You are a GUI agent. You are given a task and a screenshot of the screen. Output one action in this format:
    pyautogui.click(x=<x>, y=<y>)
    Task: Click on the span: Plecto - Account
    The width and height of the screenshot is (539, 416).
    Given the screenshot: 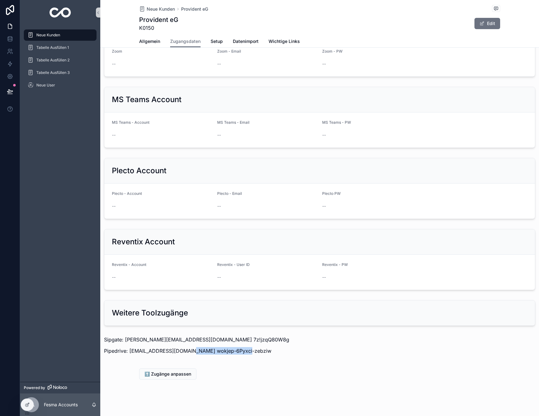 What is the action you would take?
    pyautogui.click(x=127, y=193)
    